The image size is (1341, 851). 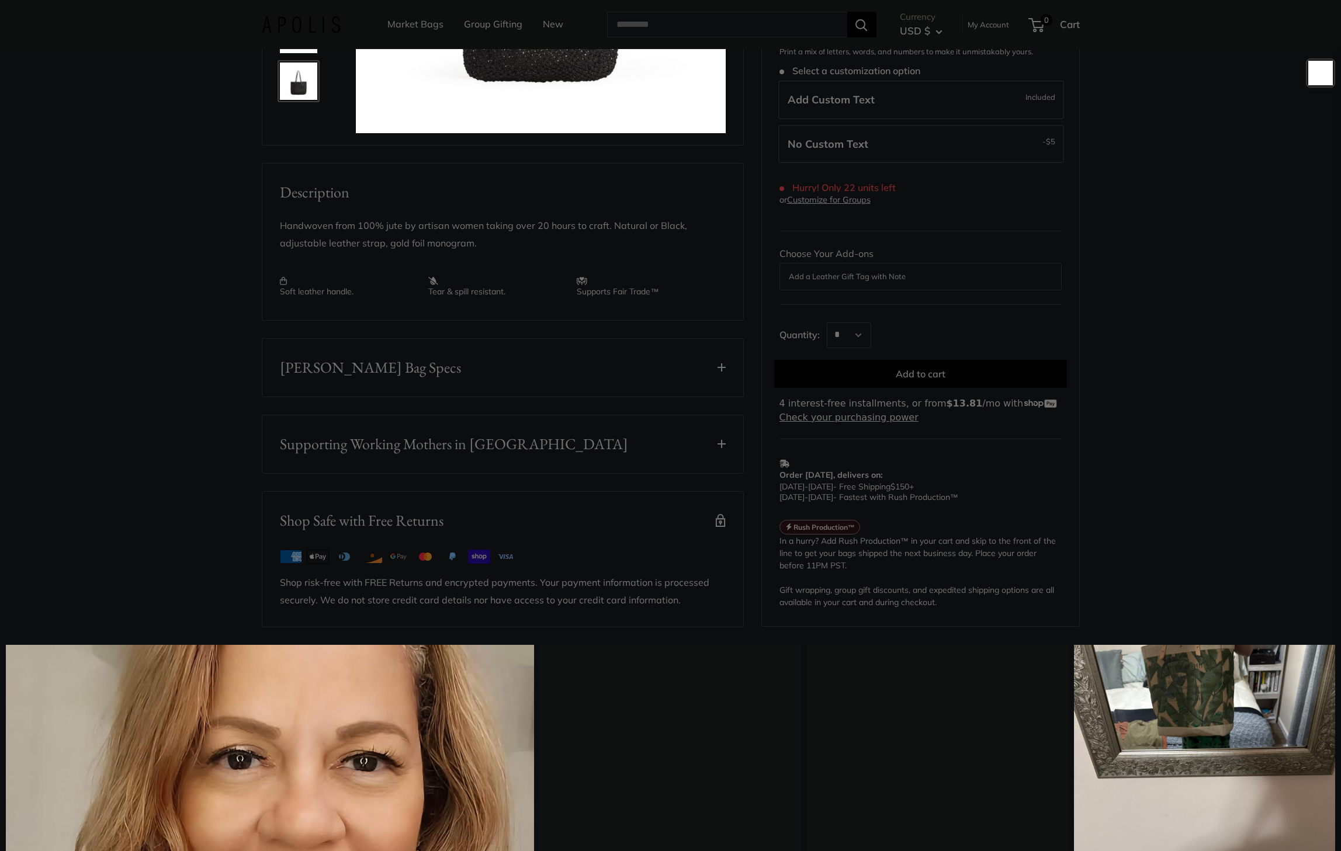 I want to click on span: USD $, so click(x=915, y=30).